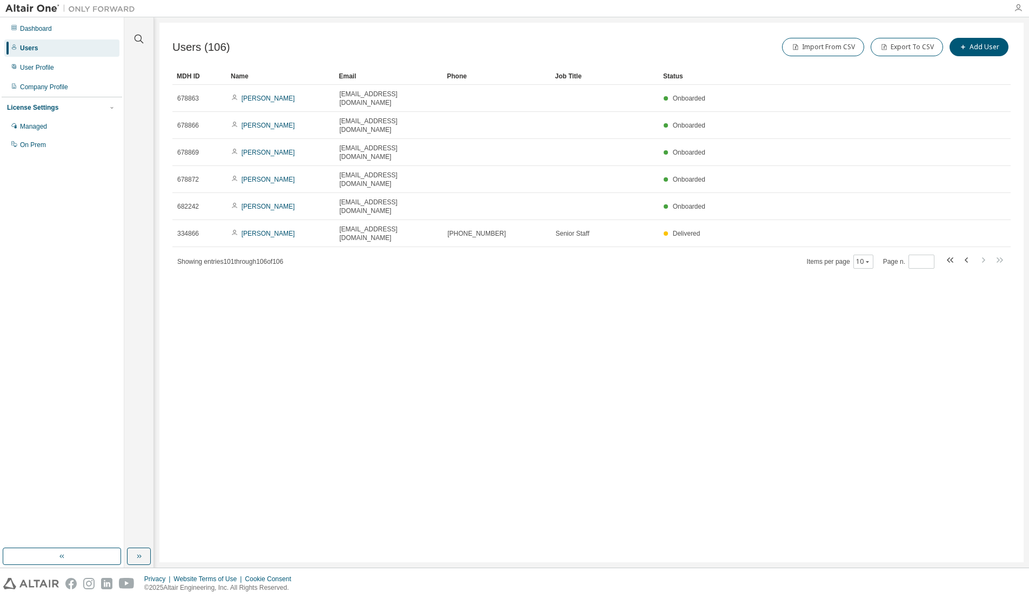 This screenshot has width=1029, height=599. I want to click on button: Export To CSV, so click(907, 47).